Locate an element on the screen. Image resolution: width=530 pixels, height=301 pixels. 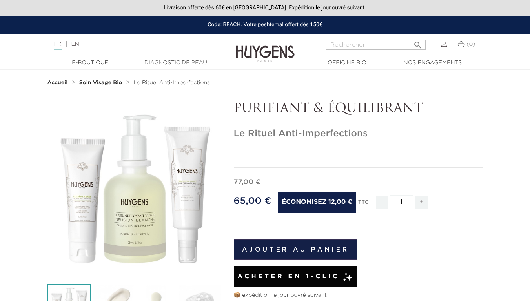
a: Officine Bio is located at coordinates (347, 63).